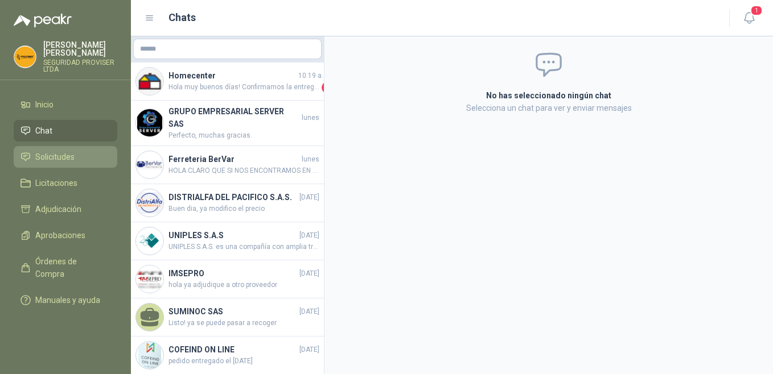  What do you see at coordinates (234, 159) in the screenshot?
I see `h4: Ferreteria BerVar` at bounding box center [234, 159].